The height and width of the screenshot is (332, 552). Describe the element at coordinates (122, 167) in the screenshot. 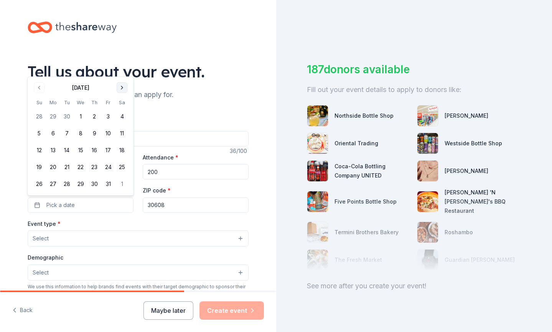

I see `button: 25` at that location.